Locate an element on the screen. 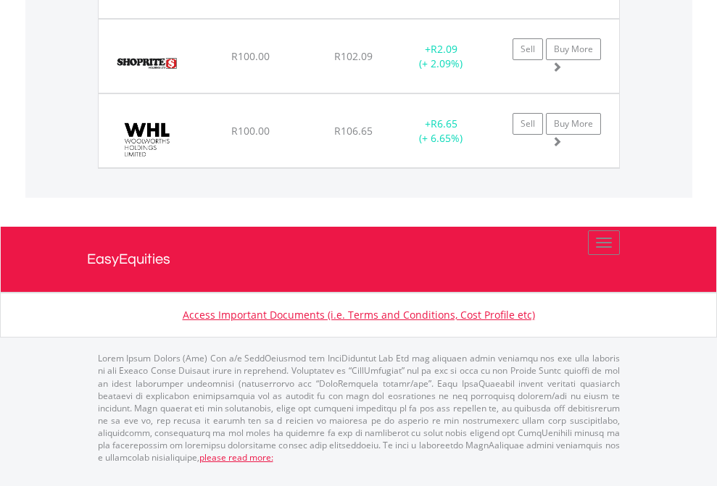  span: R2.09 is located at coordinates (443, 49).